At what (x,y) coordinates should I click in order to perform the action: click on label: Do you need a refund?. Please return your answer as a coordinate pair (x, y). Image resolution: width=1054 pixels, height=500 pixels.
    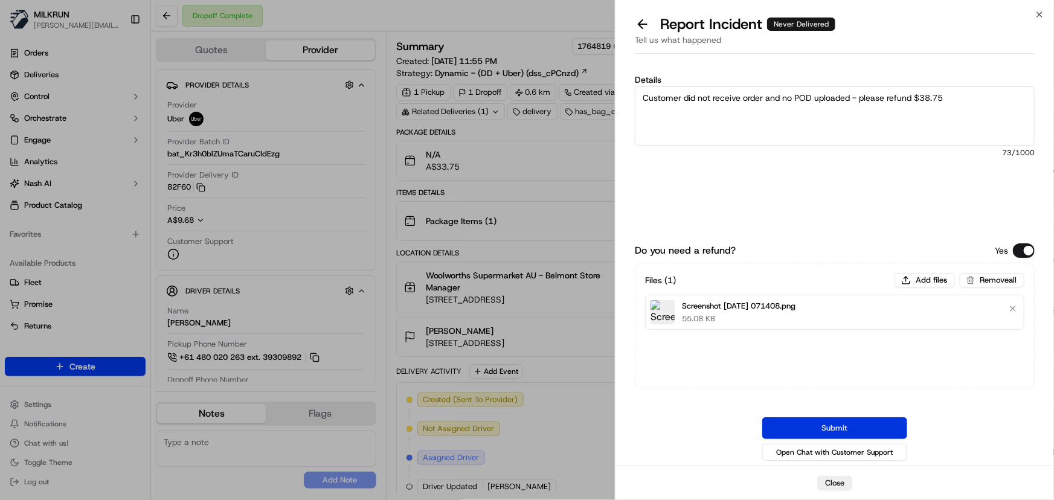
    Looking at the image, I should click on (685, 251).